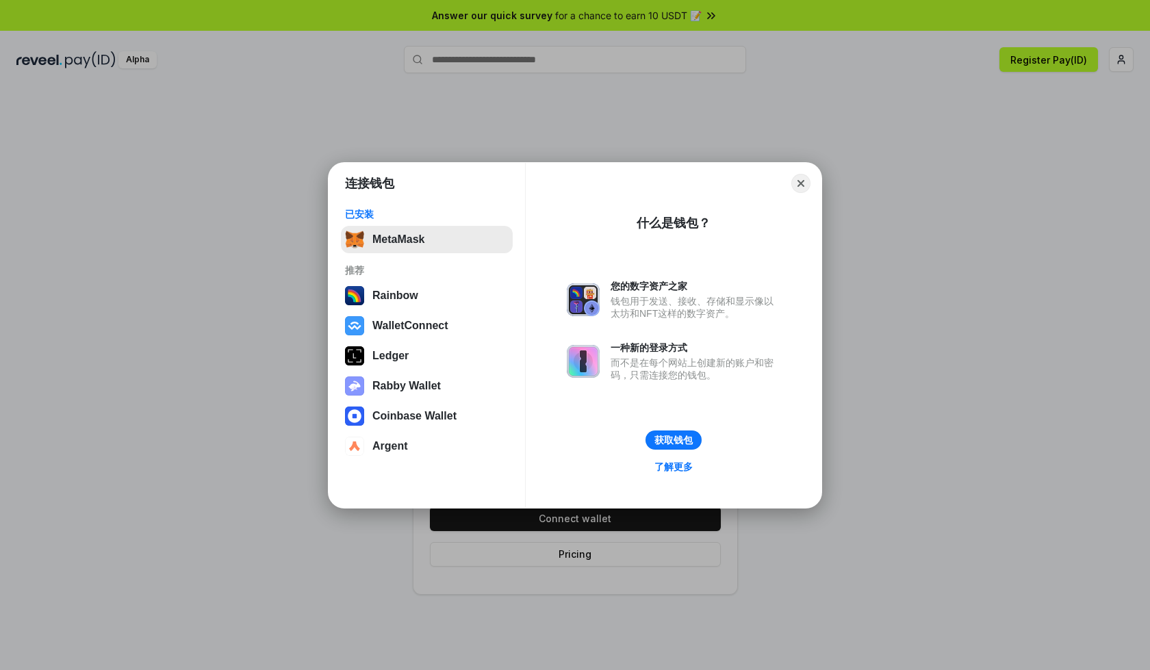 This screenshot has width=1150, height=670. Describe the element at coordinates (426, 296) in the screenshot. I see `button: Rainbow` at that location.